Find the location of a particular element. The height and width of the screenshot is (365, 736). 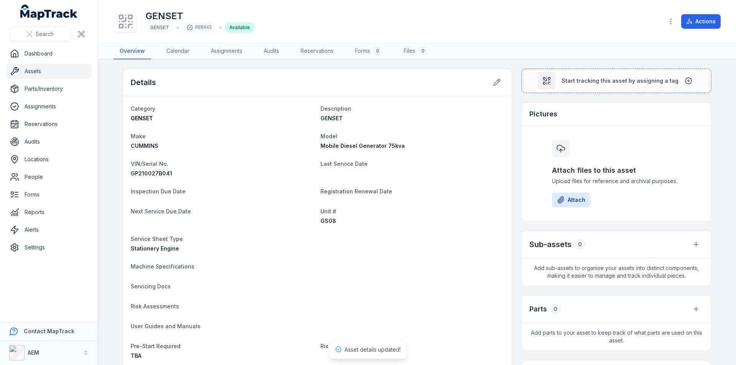

span: Last Service Date is located at coordinates (344, 164).